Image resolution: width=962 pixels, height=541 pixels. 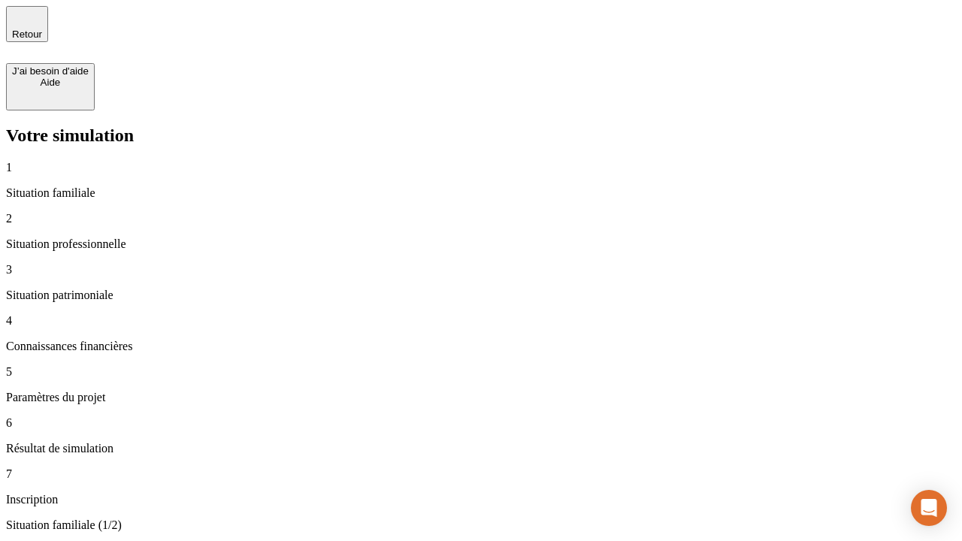 I want to click on p: 5, so click(x=481, y=372).